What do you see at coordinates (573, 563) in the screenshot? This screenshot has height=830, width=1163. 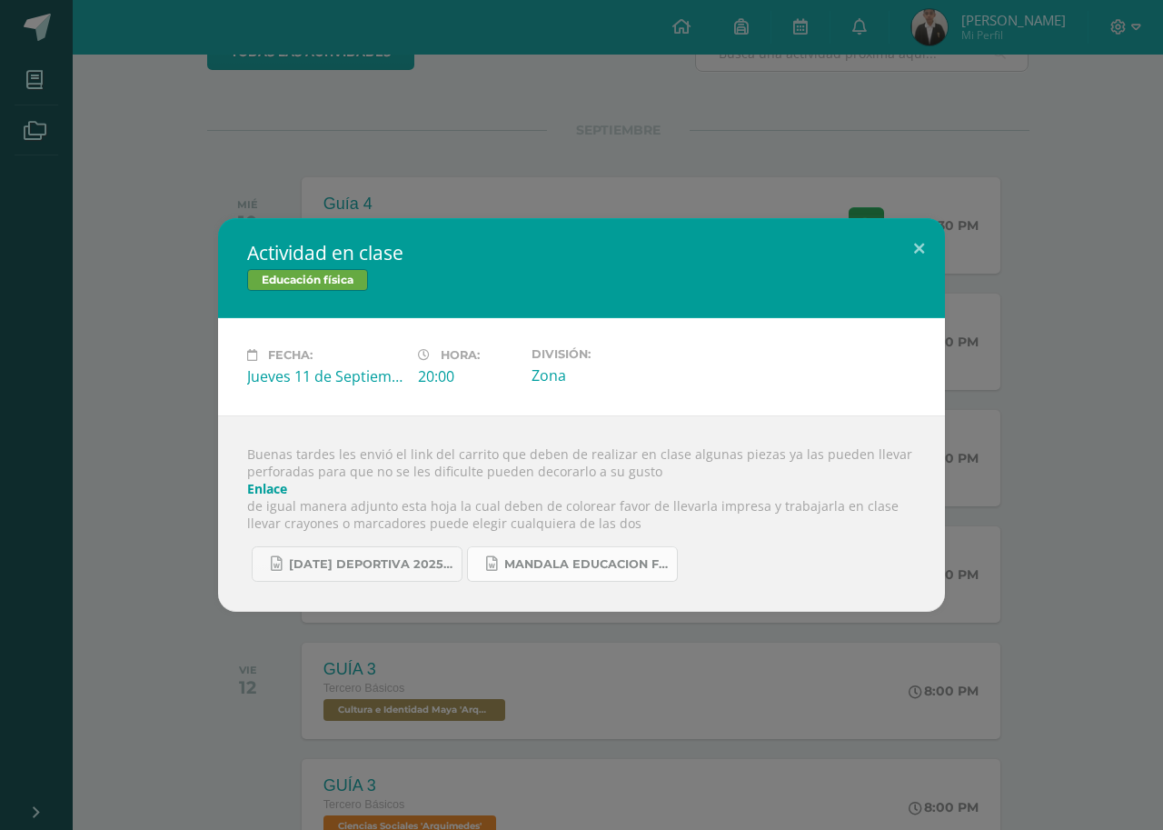 I see `a: Mandala educacion fisica 2.docx` at bounding box center [573, 563].